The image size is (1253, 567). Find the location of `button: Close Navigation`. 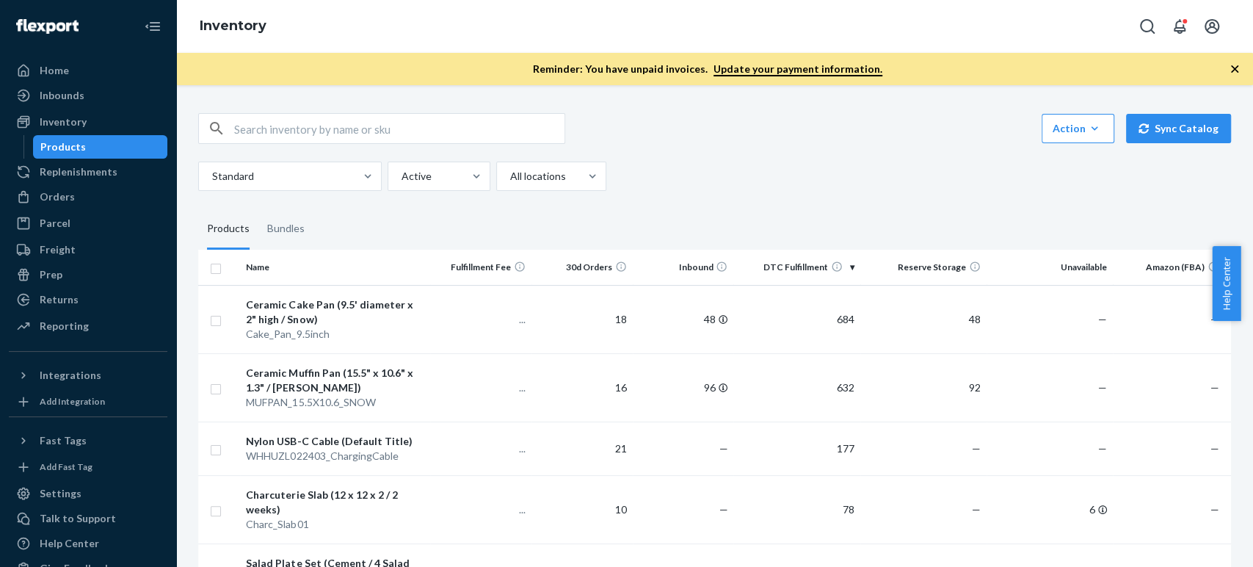

button: Close Navigation is located at coordinates (153, 26).